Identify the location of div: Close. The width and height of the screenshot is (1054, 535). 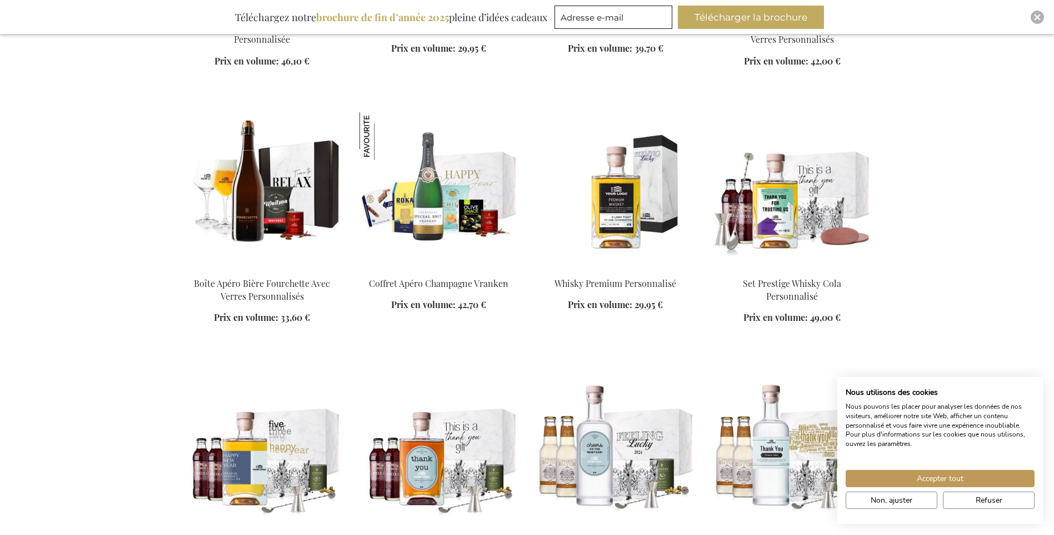
(1038, 17).